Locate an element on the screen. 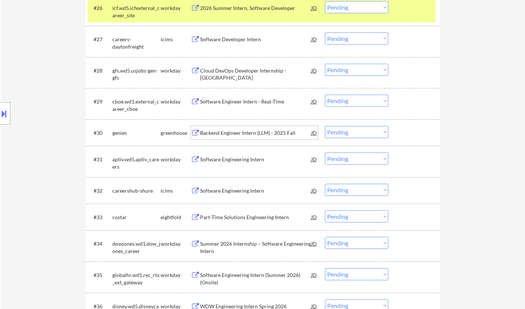 This screenshot has height=309, width=525. div: #32 is located at coordinates (100, 191).